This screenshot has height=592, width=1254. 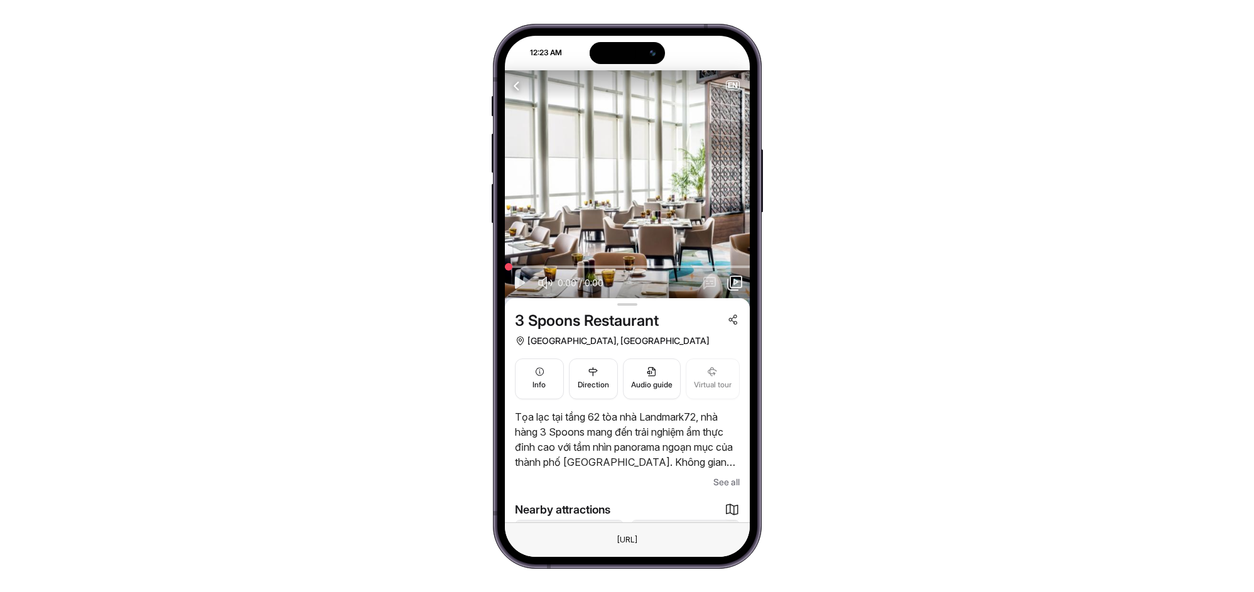 What do you see at coordinates (537, 53) in the screenshot?
I see `div: 12:23 AM` at bounding box center [537, 53].